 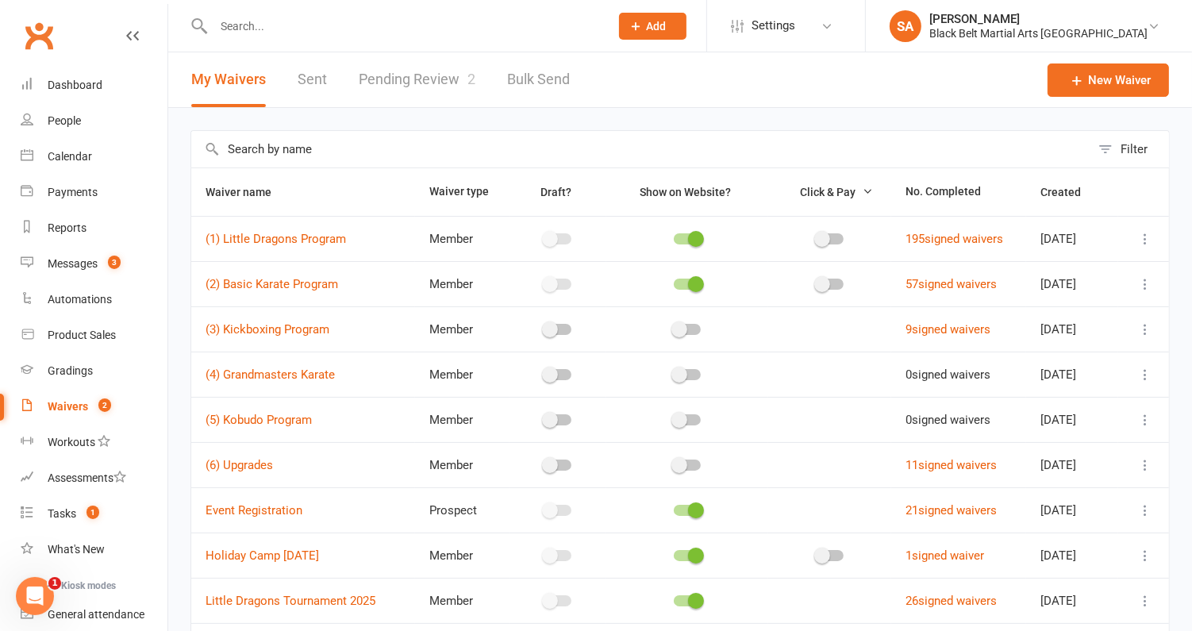 What do you see at coordinates (259, 420) in the screenshot?
I see `a: (5) Kobudo Program` at bounding box center [259, 420].